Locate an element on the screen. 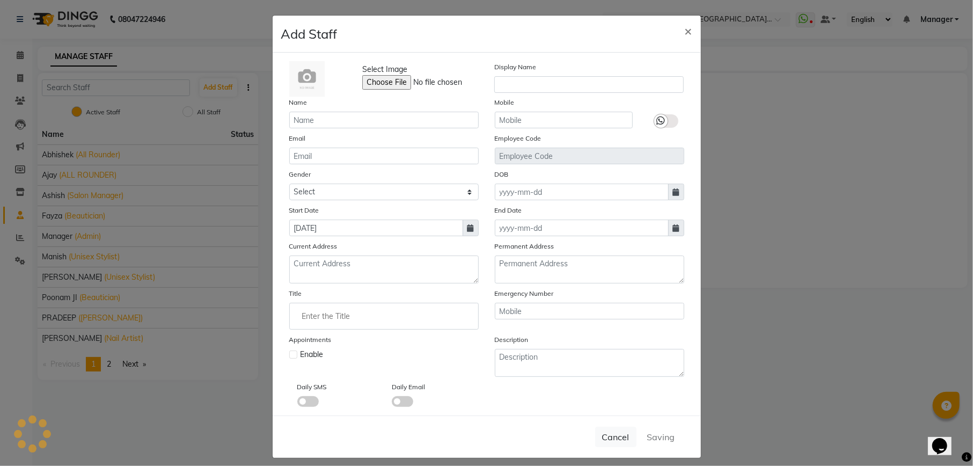 The height and width of the screenshot is (466, 973). input: Enter the Title is located at coordinates (384, 316).